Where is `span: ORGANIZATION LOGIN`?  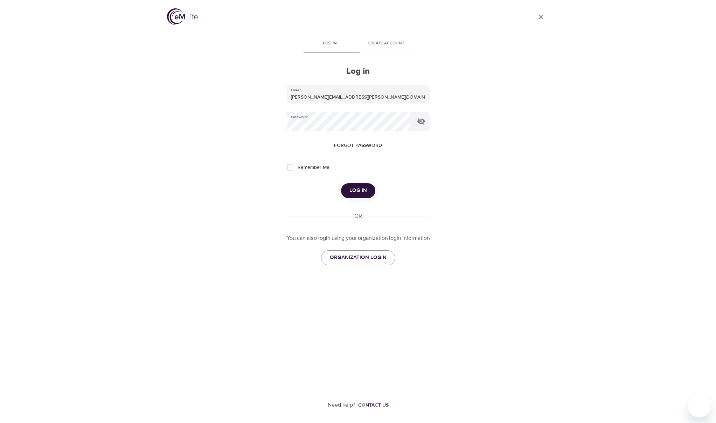 span: ORGANIZATION LOGIN is located at coordinates (358, 258).